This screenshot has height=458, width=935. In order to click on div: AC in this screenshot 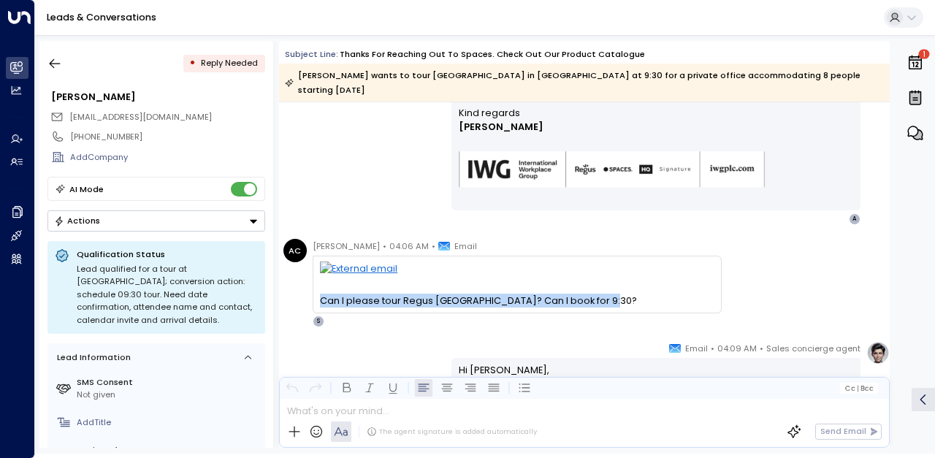, I will do `click(295, 251)`.